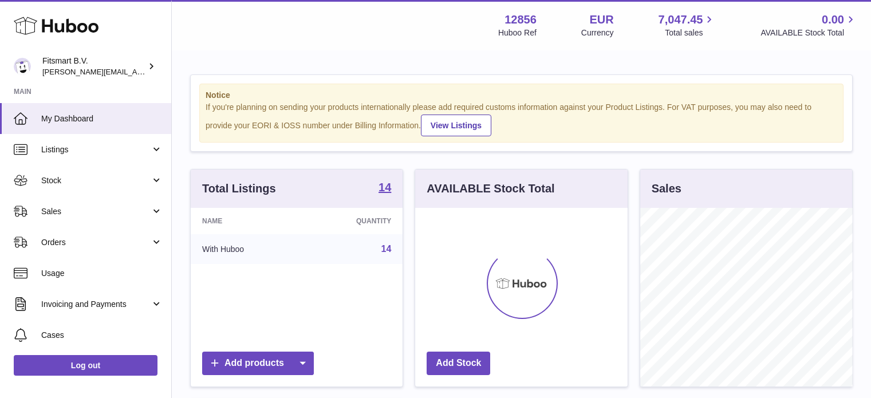 This screenshot has width=871, height=398. I want to click on img: jonathan@leaderoo.com, so click(22, 66).